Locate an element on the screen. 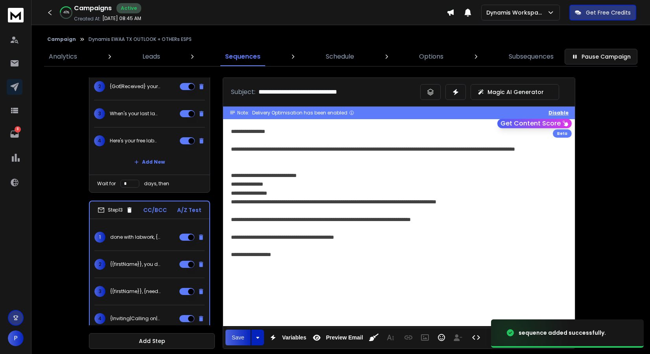 The width and height of the screenshot is (650, 354). button: Disable is located at coordinates (558, 113).